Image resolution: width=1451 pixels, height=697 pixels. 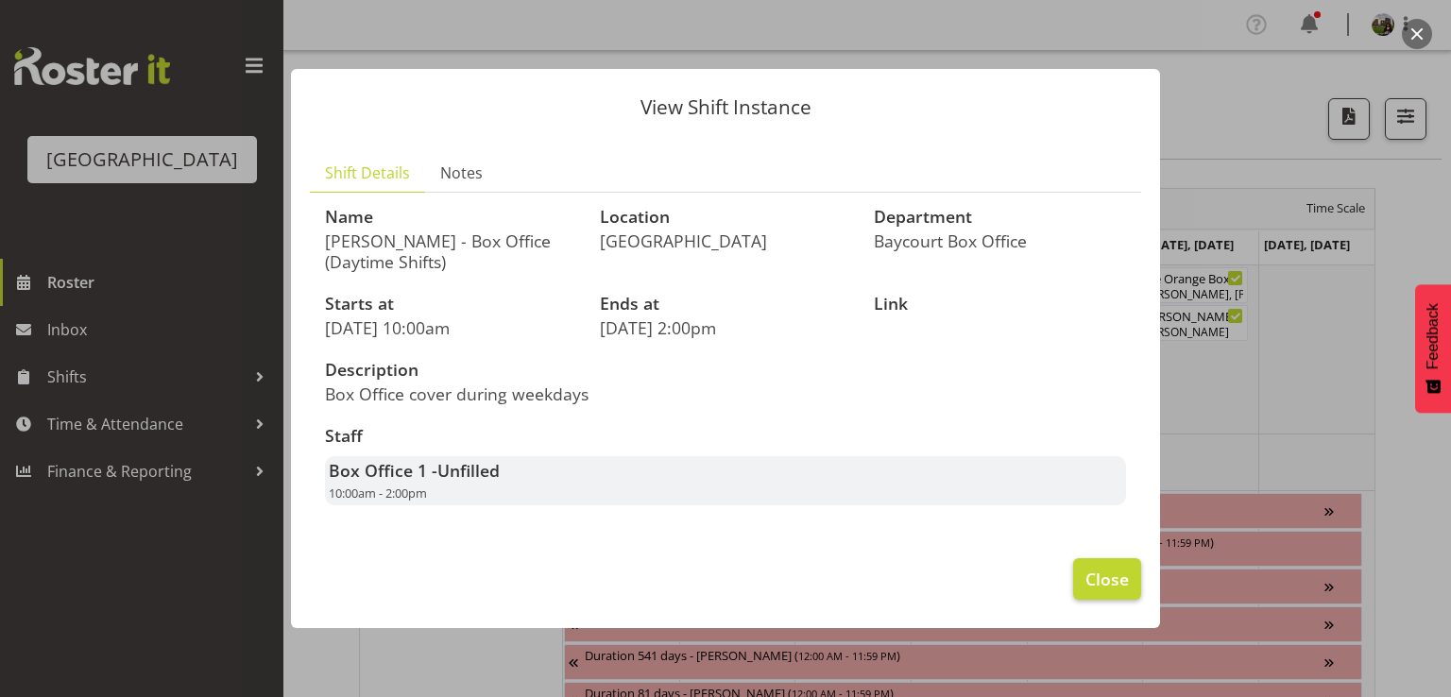 What do you see at coordinates (999, 304) in the screenshot?
I see `h3: Link` at bounding box center [999, 304].